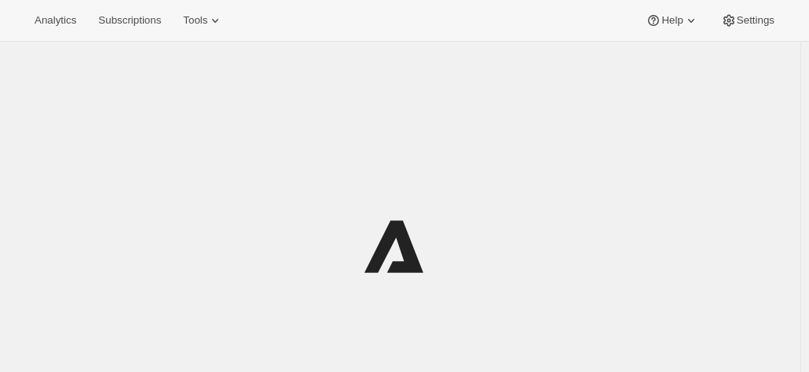 Image resolution: width=809 pixels, height=372 pixels. What do you see at coordinates (55, 20) in the screenshot?
I see `span: Analytics` at bounding box center [55, 20].